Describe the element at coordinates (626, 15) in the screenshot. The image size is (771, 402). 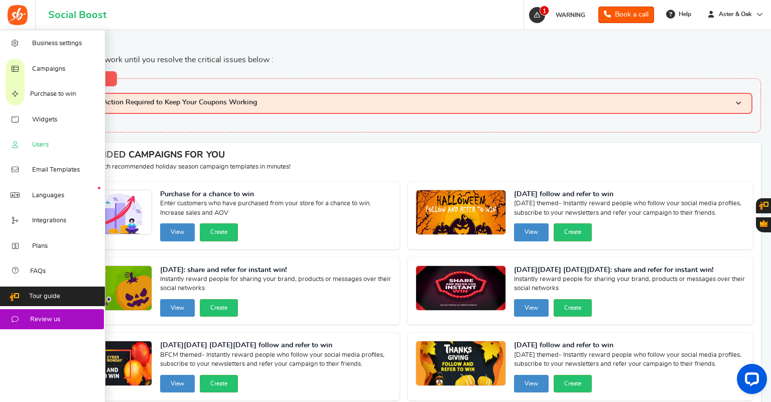
I see `a: Book a call` at that location.